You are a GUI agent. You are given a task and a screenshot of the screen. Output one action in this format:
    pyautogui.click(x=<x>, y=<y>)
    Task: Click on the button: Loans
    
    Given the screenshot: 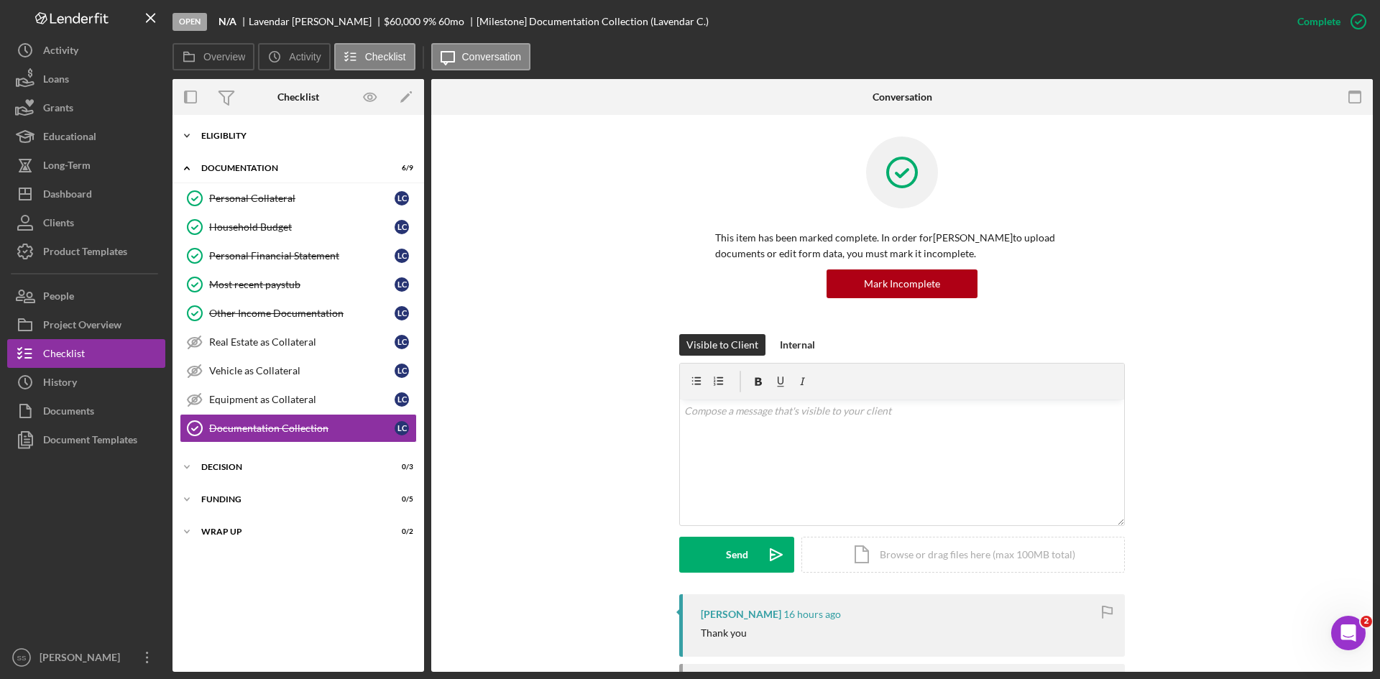 What is the action you would take?
    pyautogui.click(x=86, y=79)
    